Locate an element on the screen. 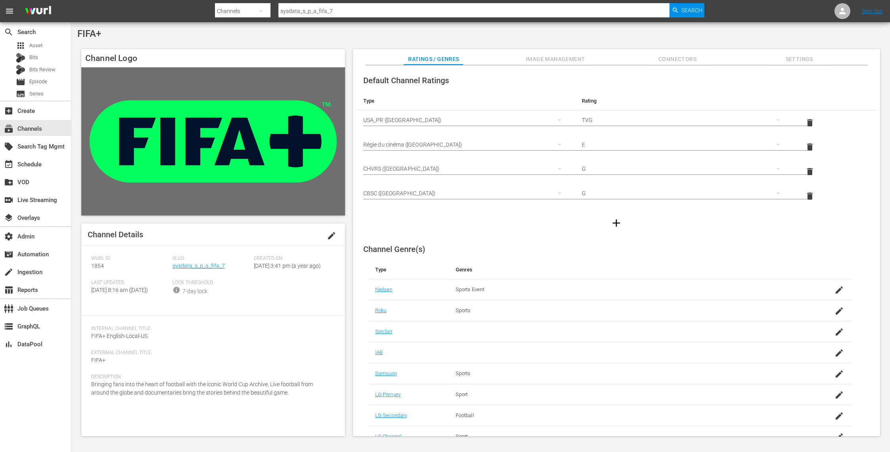 The image size is (890, 452). span: Channel Genre(s) is located at coordinates (394, 249).